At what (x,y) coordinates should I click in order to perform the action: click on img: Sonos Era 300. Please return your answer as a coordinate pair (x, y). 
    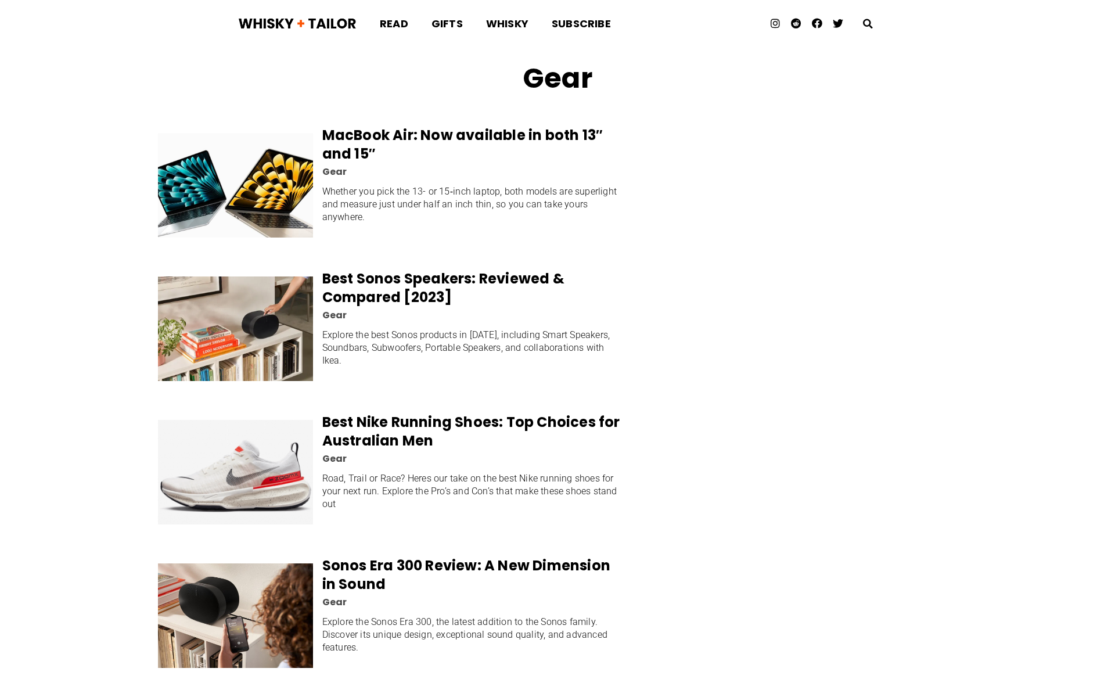
    Looking at the image, I should click on (235, 329).